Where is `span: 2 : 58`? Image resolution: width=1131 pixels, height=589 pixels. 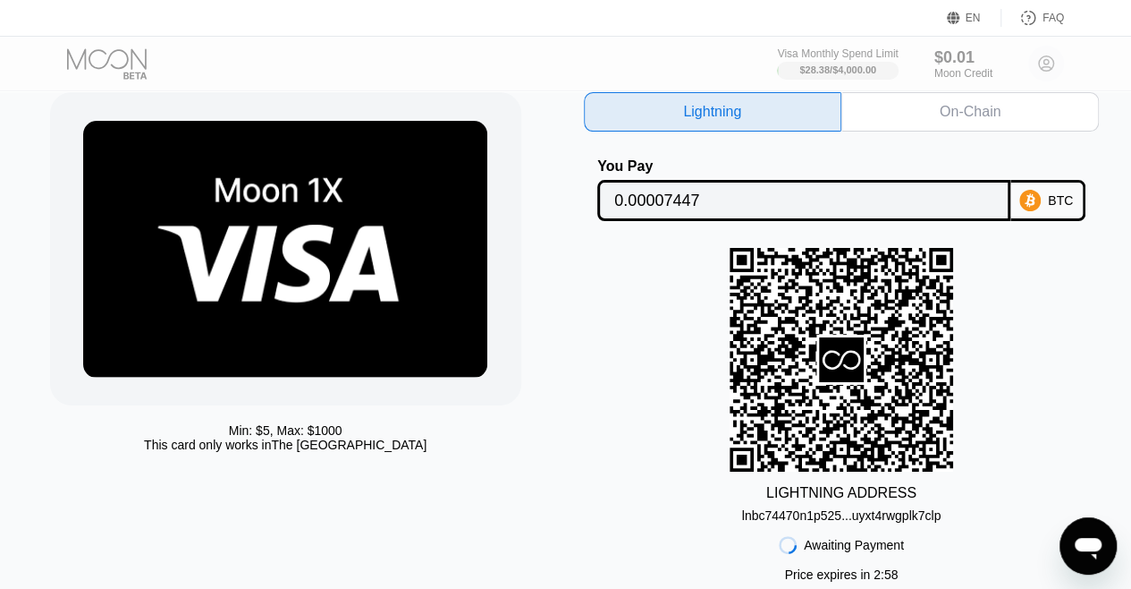
span: 2 : 58 is located at coordinates (886, 574).